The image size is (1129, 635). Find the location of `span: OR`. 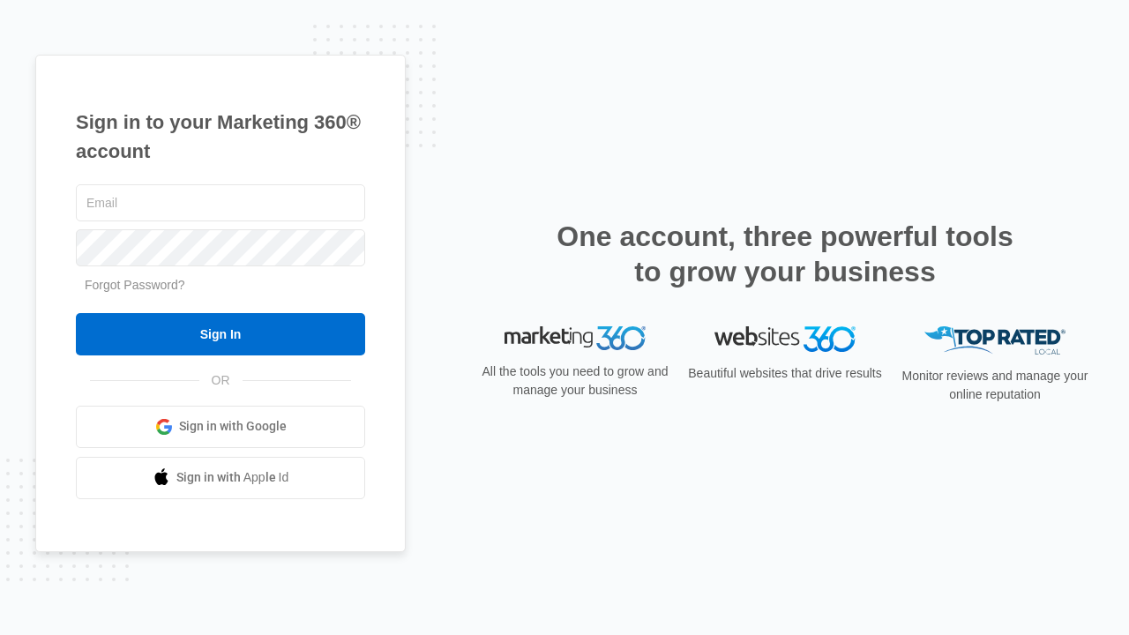

span: OR is located at coordinates (220, 380).